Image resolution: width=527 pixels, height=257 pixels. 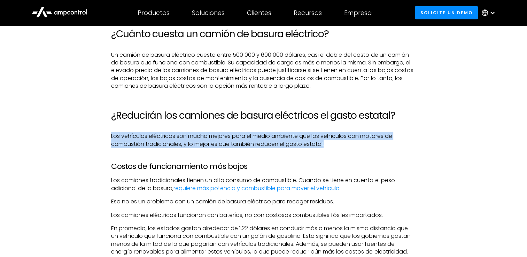 What do you see at coordinates (263, 71) in the screenshot?
I see `p: Un camión de basura eléctrico cuesta entre 500 000 y 600 000 dólares, casi el doble del costo de ...` at bounding box center [263, 71].